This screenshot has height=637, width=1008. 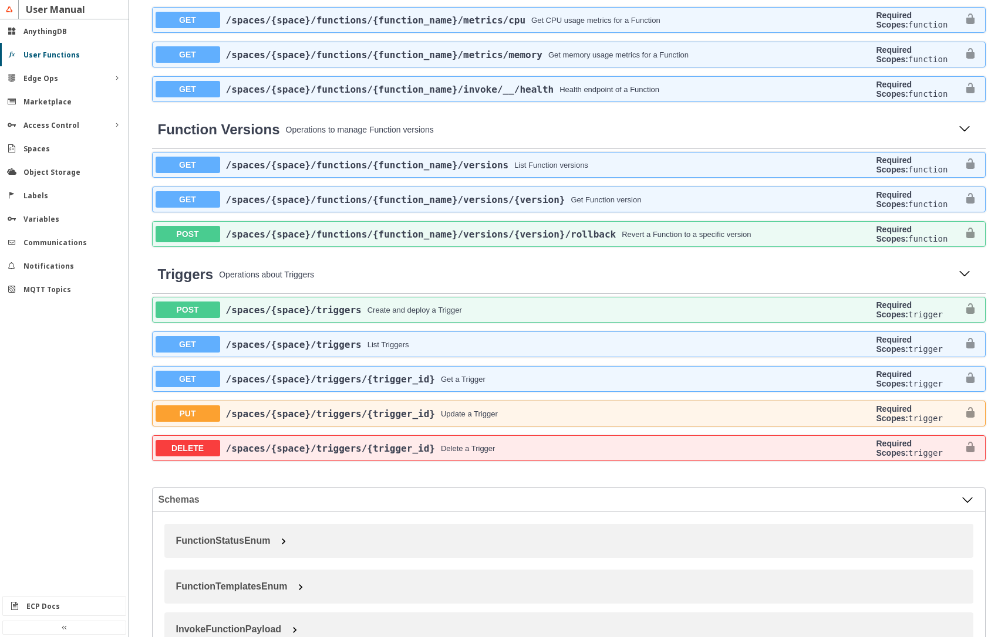 I want to click on a: ​/spaces​/{space}​/functions​/{function_name}​/metrics​/memory, so click(x=384, y=55).